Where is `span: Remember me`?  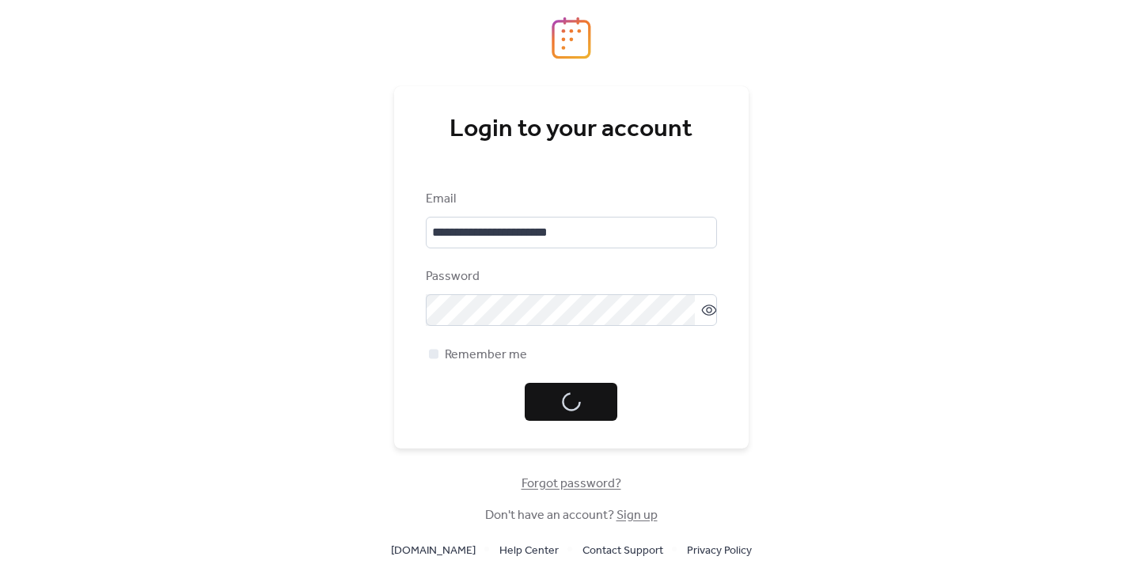 span: Remember me is located at coordinates (486, 355).